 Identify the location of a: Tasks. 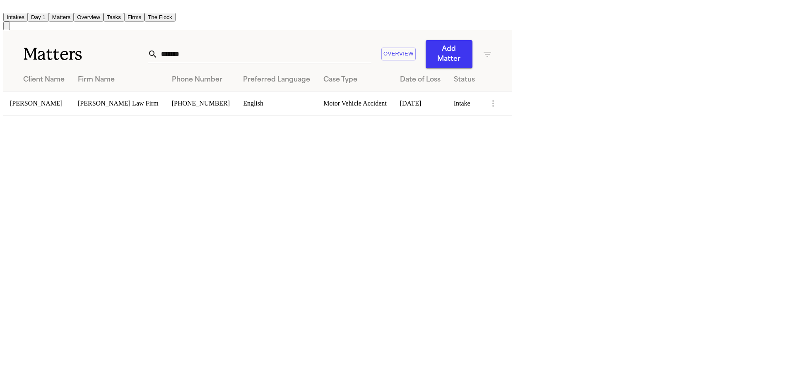
(114, 17).